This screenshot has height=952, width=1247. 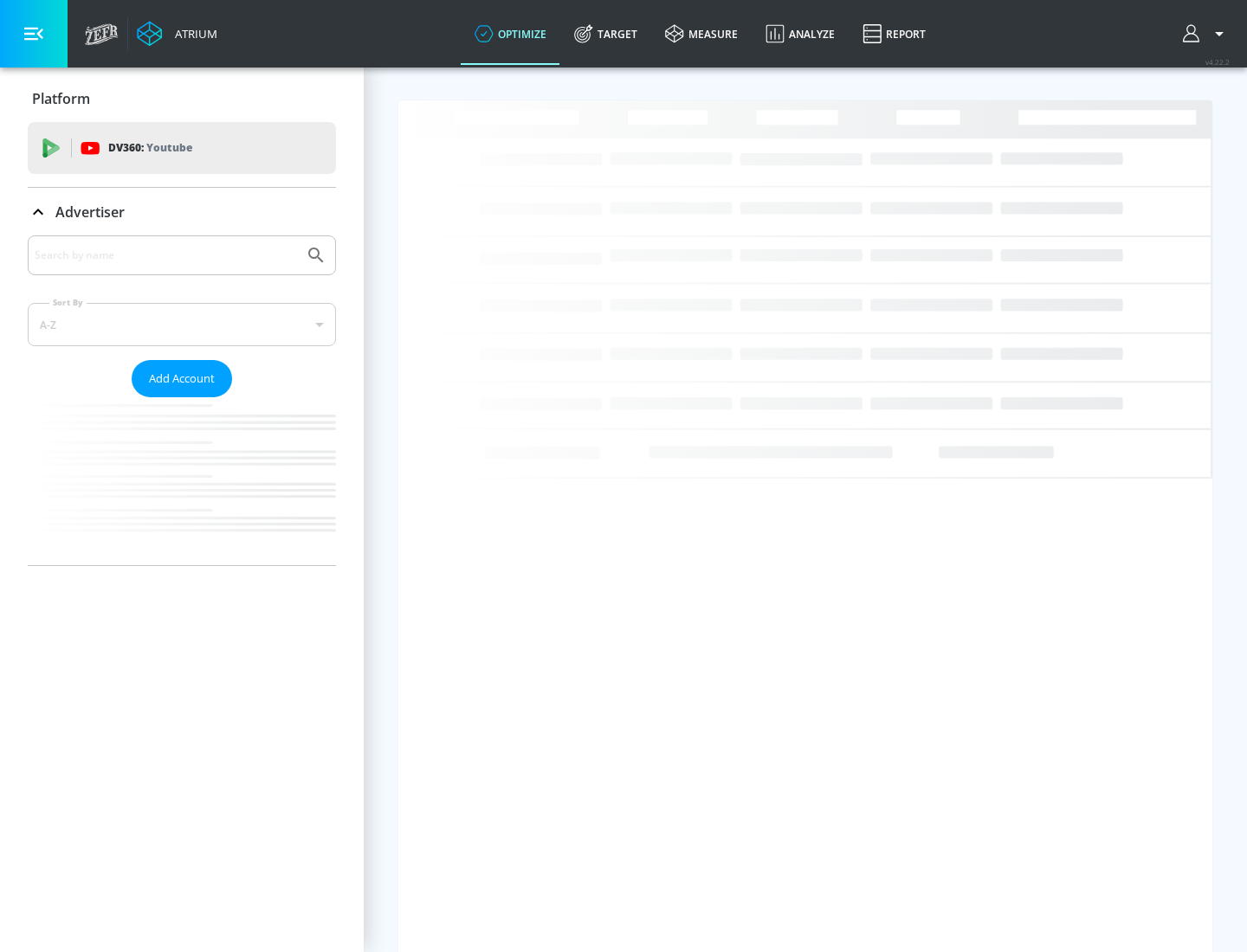 What do you see at coordinates (182, 379) in the screenshot?
I see `button: Add Account` at bounding box center [182, 379].